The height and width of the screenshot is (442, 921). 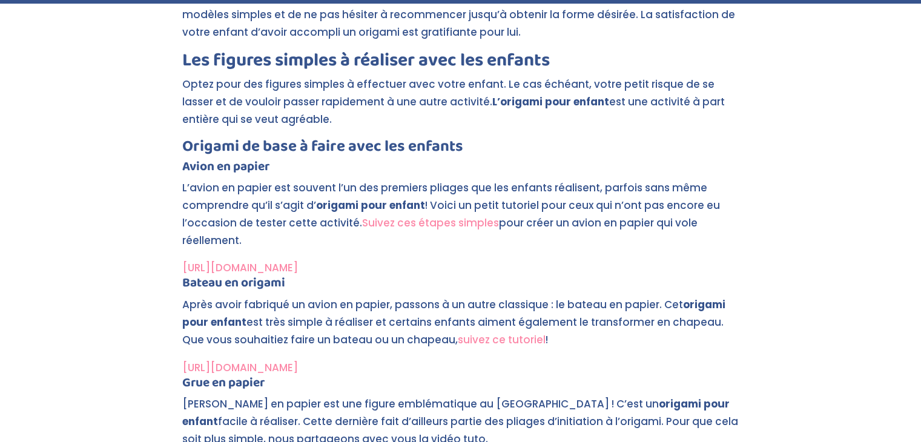 I want to click on h4: Bateau en origami, so click(x=461, y=286).